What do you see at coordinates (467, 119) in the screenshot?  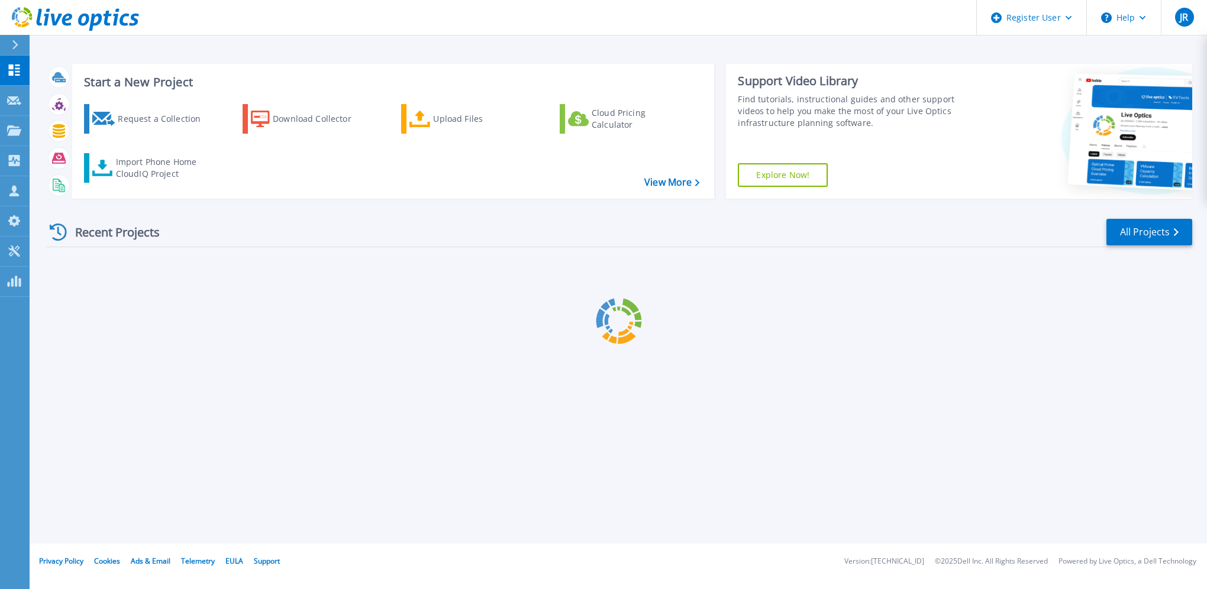 I see `a: Upload Files` at bounding box center [467, 119].